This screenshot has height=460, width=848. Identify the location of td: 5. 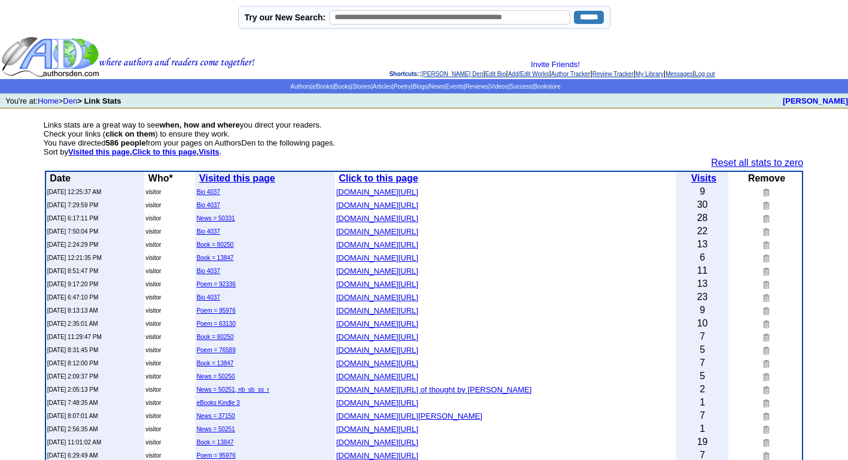
(702, 376).